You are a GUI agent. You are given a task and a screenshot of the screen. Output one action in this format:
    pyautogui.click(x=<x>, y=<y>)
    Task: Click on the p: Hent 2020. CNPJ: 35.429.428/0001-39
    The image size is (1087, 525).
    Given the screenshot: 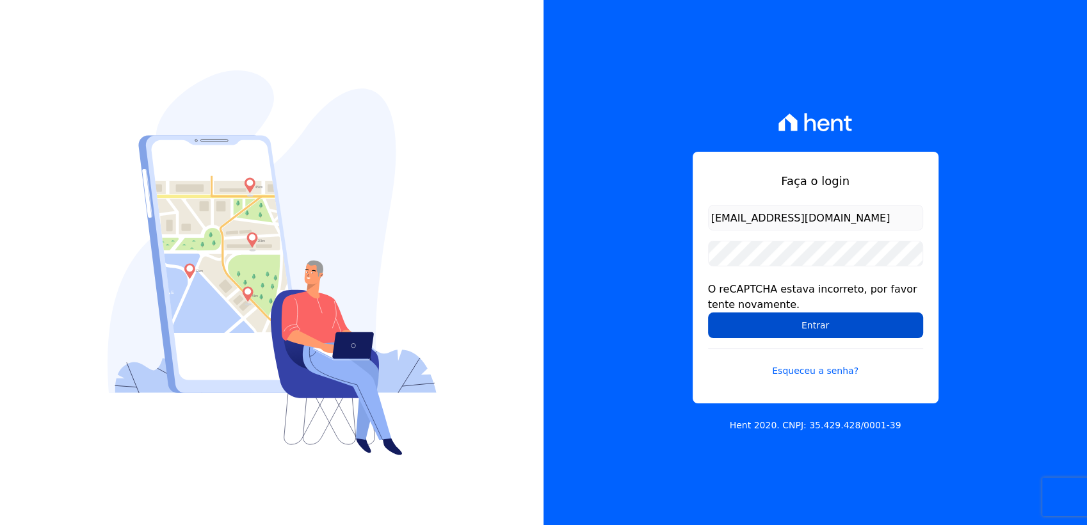 What is the action you would take?
    pyautogui.click(x=815, y=425)
    